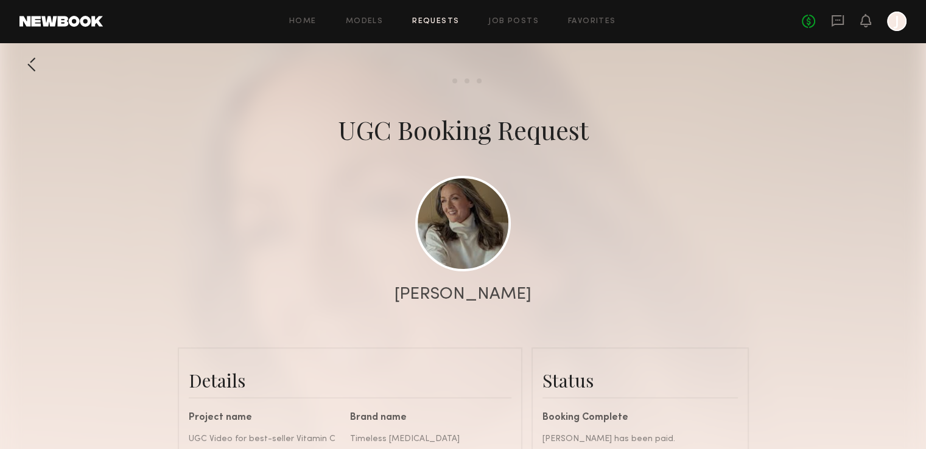 The width and height of the screenshot is (926, 449). Describe the element at coordinates (463, 130) in the screenshot. I see `div: UGC Booking Request` at that location.